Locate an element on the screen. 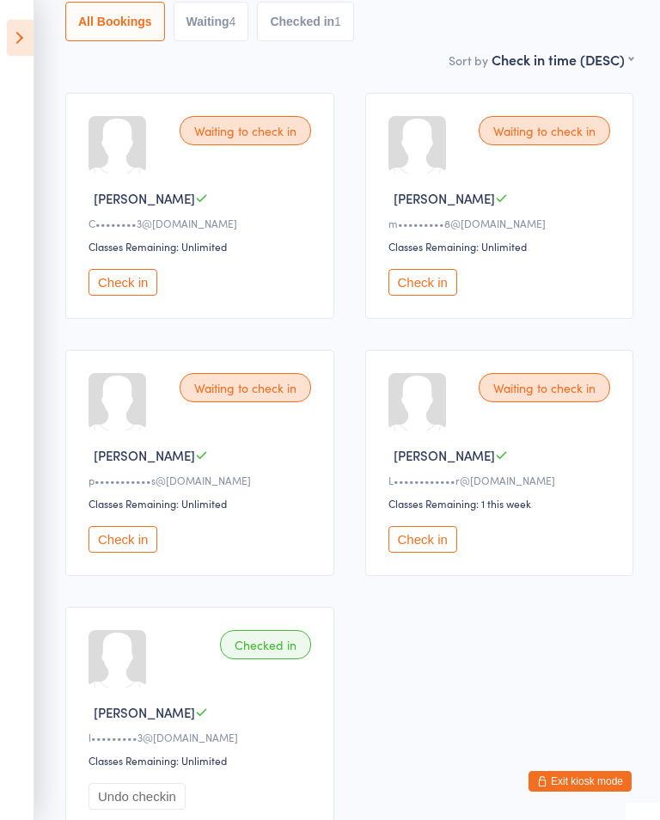  div: Check in time (DESC) is located at coordinates (562, 59).